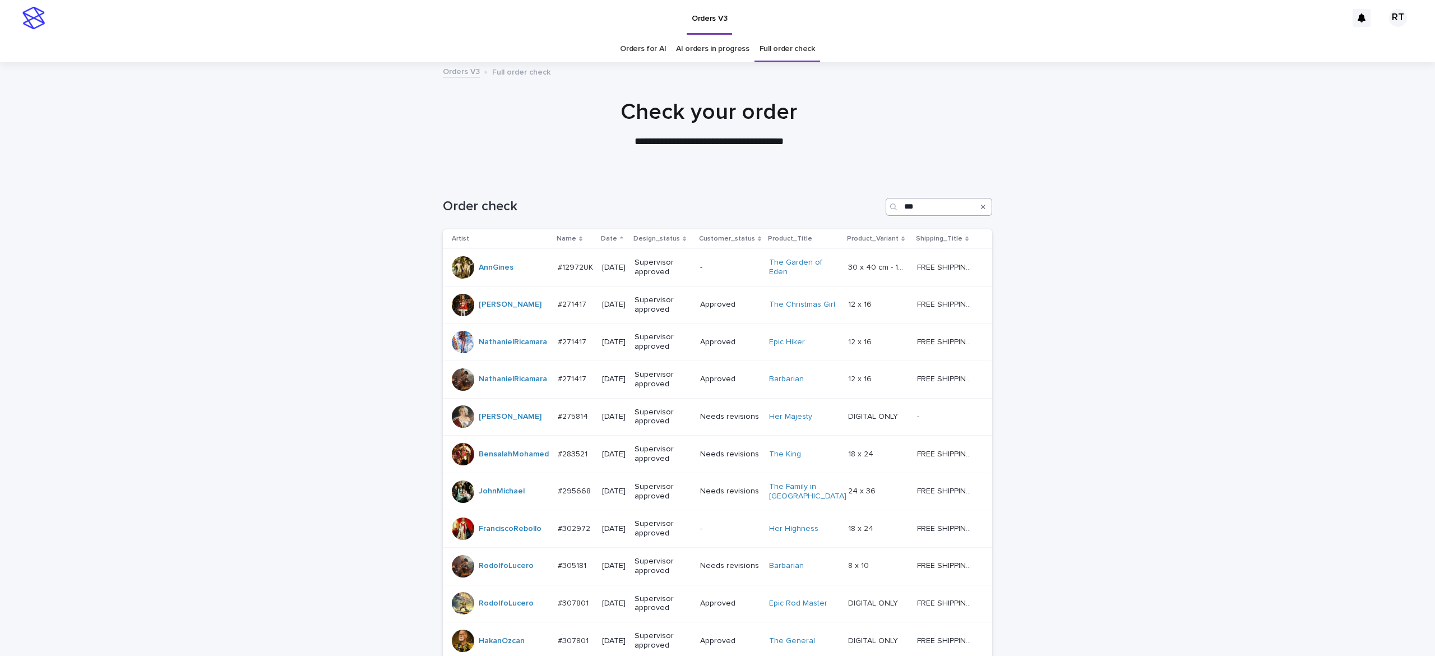 The width and height of the screenshot is (1435, 656). I want to click on a: AI orders in progress, so click(712, 49).